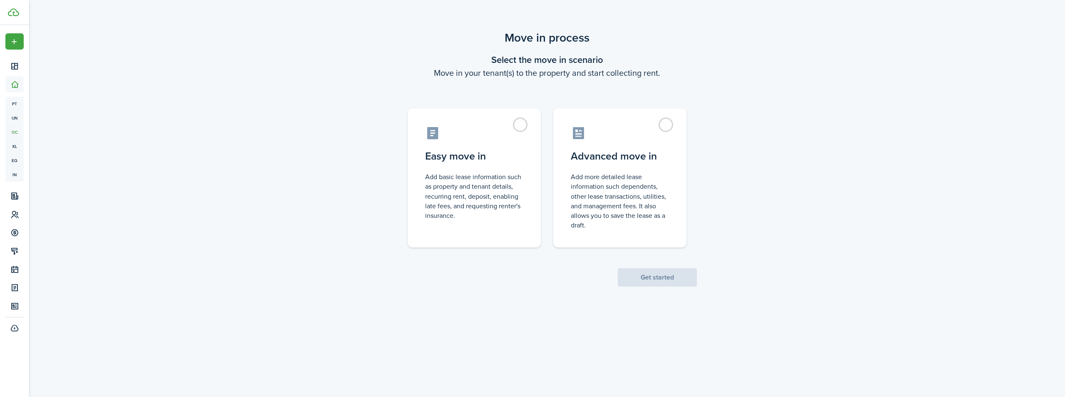 This screenshot has width=1065, height=397. I want to click on control-radio-card-description: Add more detailed lease information such dependents, other lease transactions, utilities, and man..., so click(620, 201).